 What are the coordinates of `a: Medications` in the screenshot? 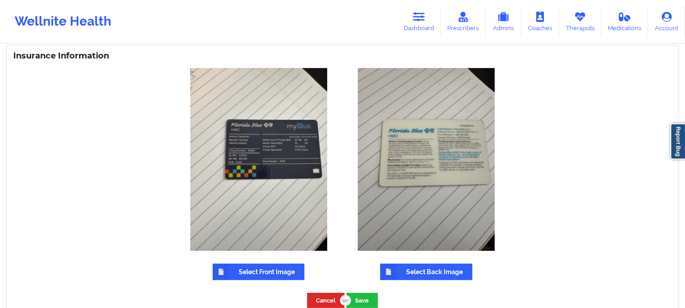 It's located at (625, 21).